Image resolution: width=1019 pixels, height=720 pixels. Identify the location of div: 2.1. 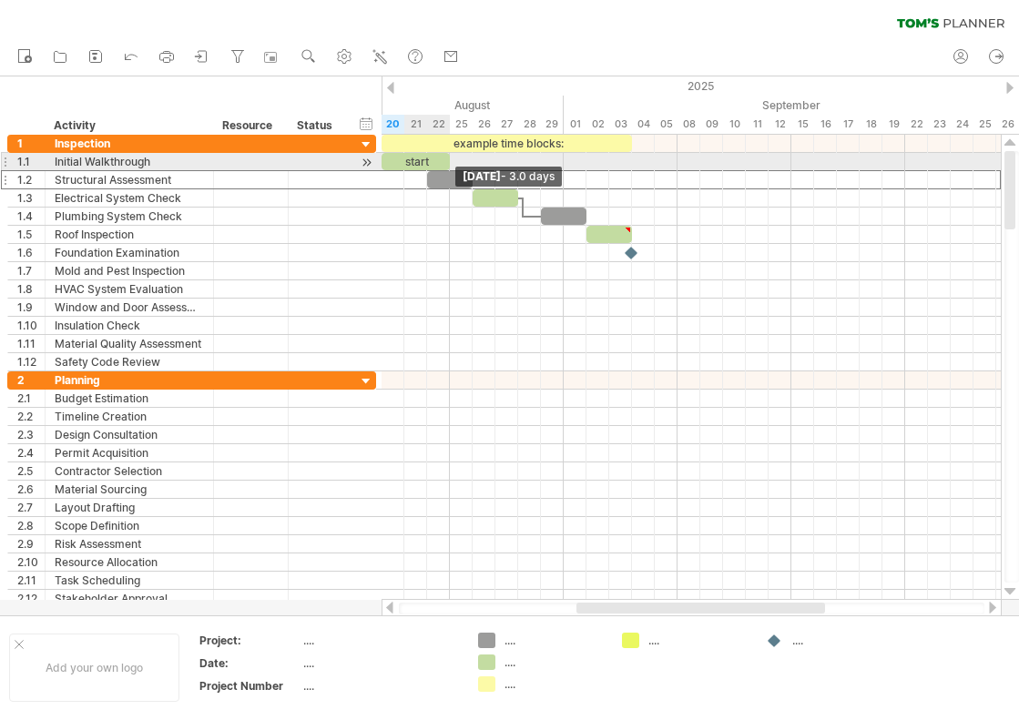
(31, 398).